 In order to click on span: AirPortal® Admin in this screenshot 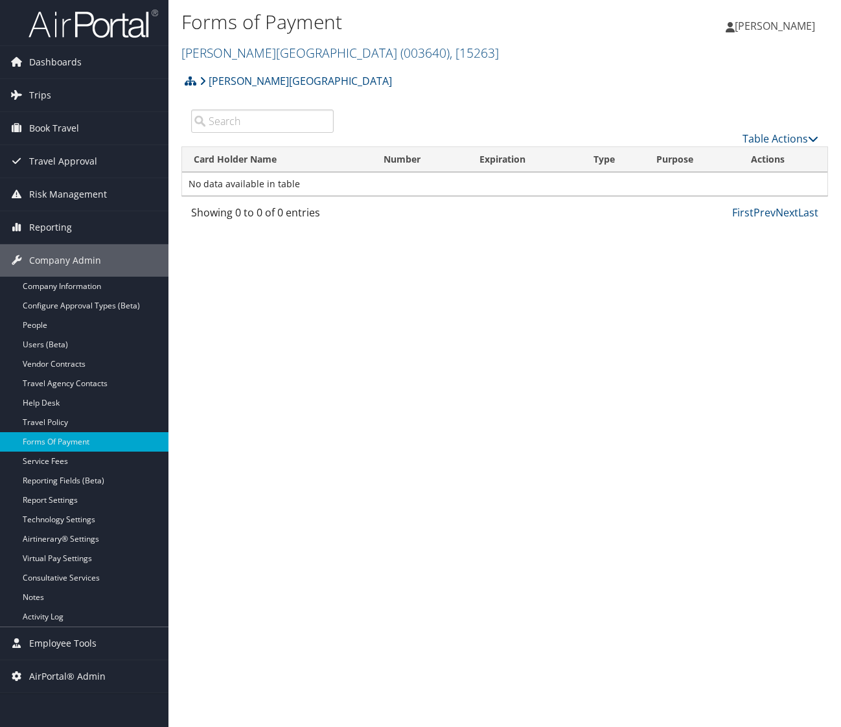, I will do `click(67, 676)`.